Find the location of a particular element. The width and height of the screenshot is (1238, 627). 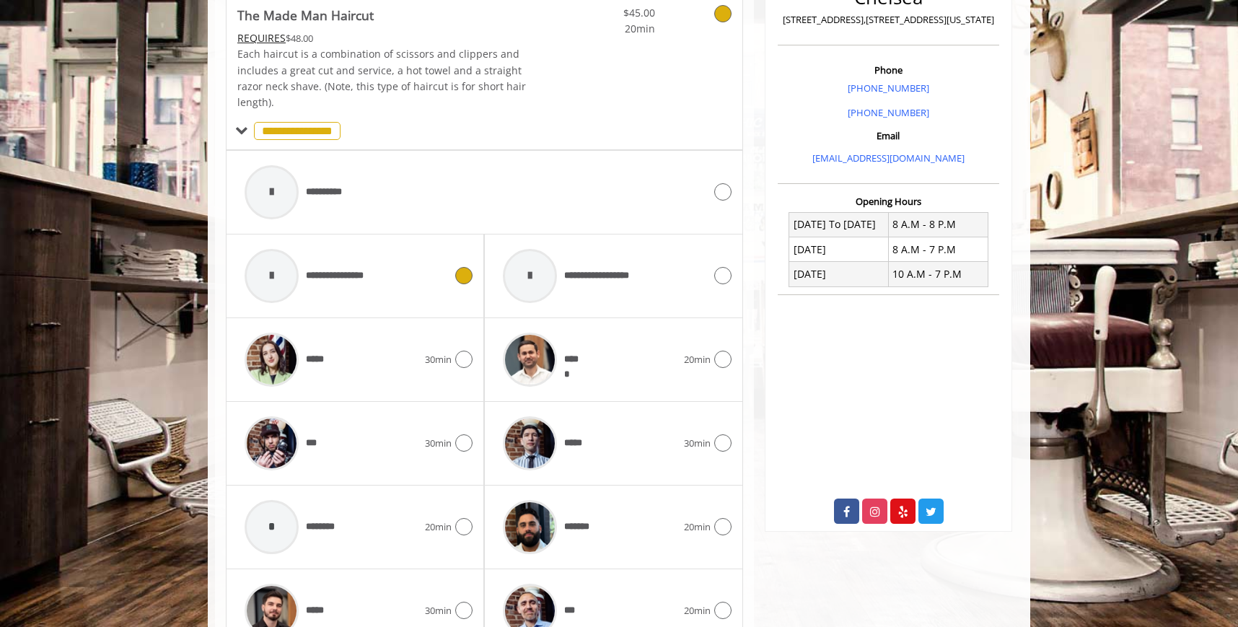

h3: Phone is located at coordinates (888, 70).